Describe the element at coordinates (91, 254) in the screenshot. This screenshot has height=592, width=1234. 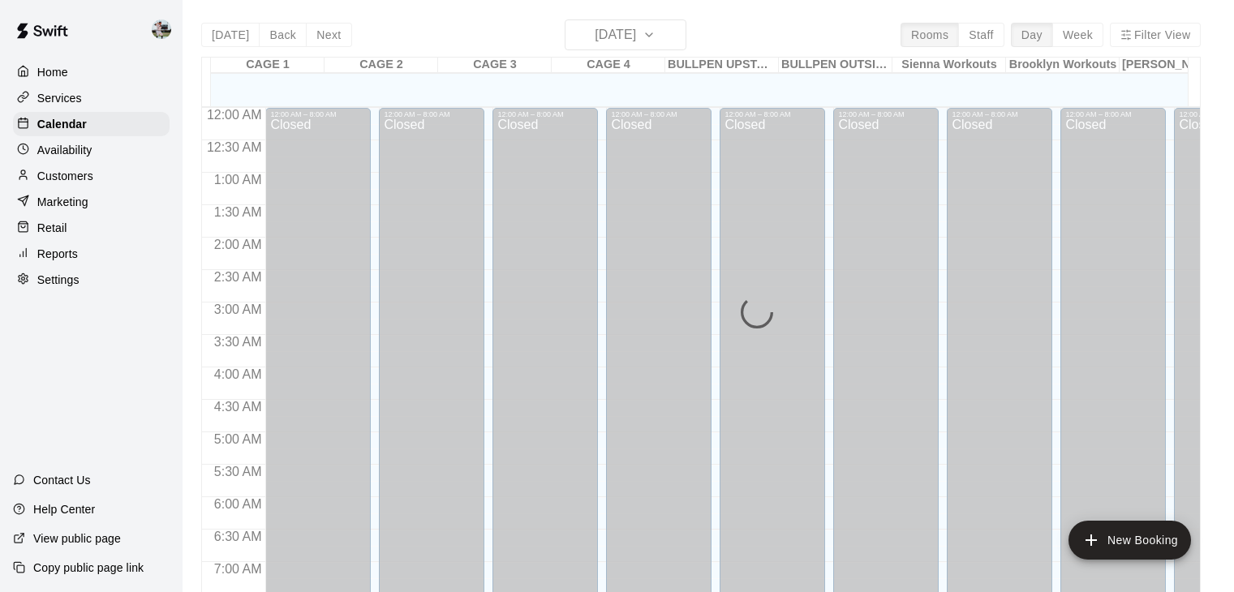
I see `a: Reports` at that location.